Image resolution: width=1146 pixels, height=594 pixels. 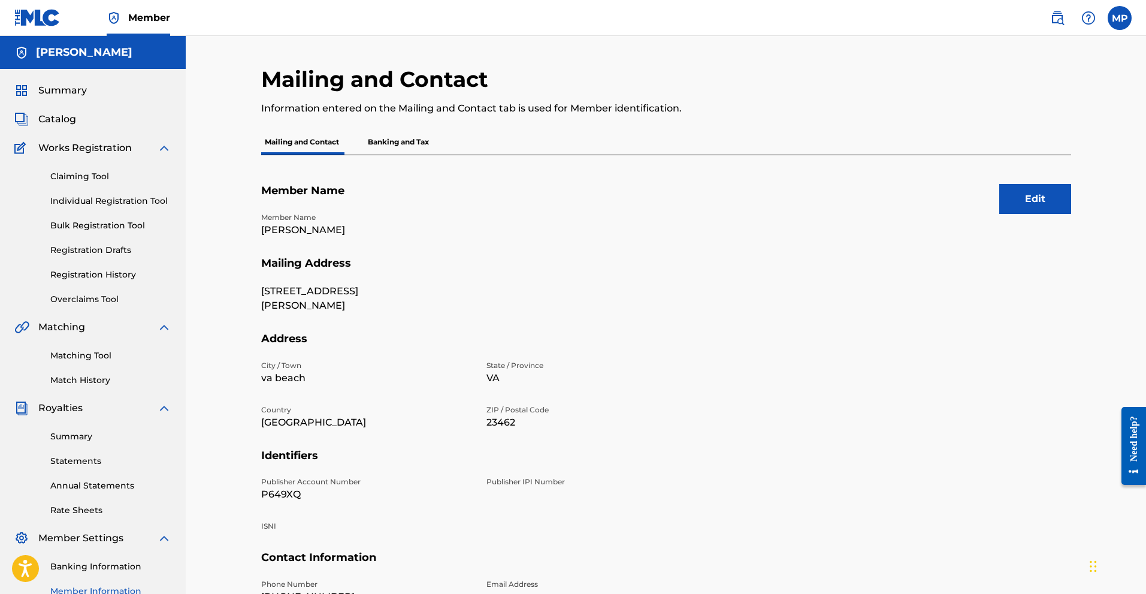 I want to click on p: va beach, so click(x=367, y=378).